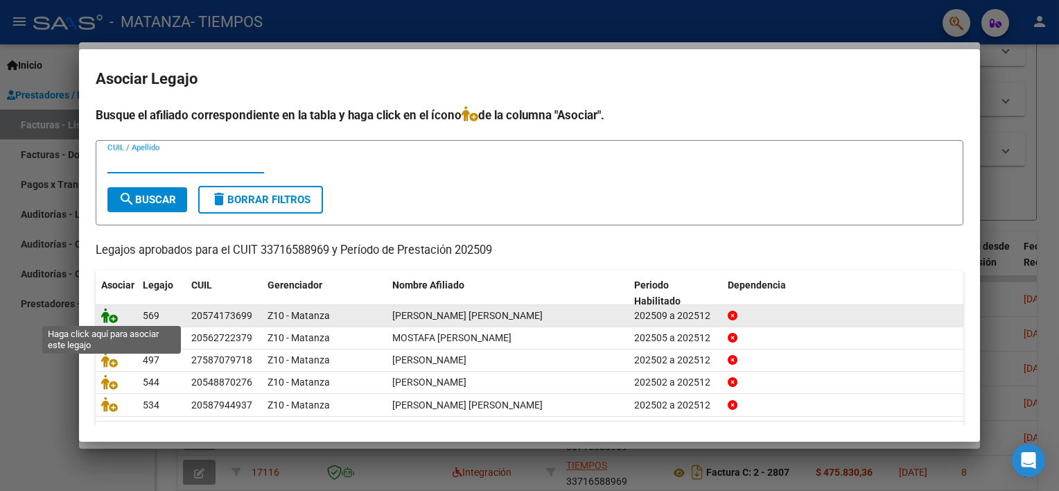 Image resolution: width=1059 pixels, height=491 pixels. Describe the element at coordinates (222, 382) in the screenshot. I see `div: 20548870276` at that location.